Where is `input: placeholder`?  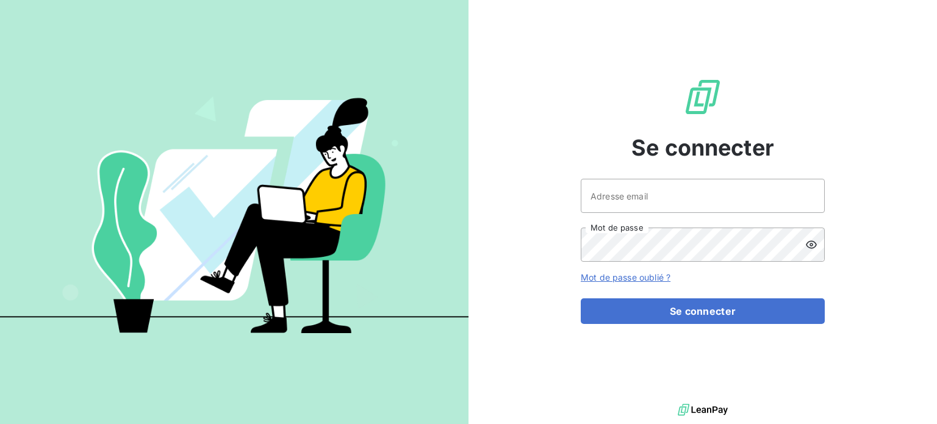
input: placeholder is located at coordinates (703, 196).